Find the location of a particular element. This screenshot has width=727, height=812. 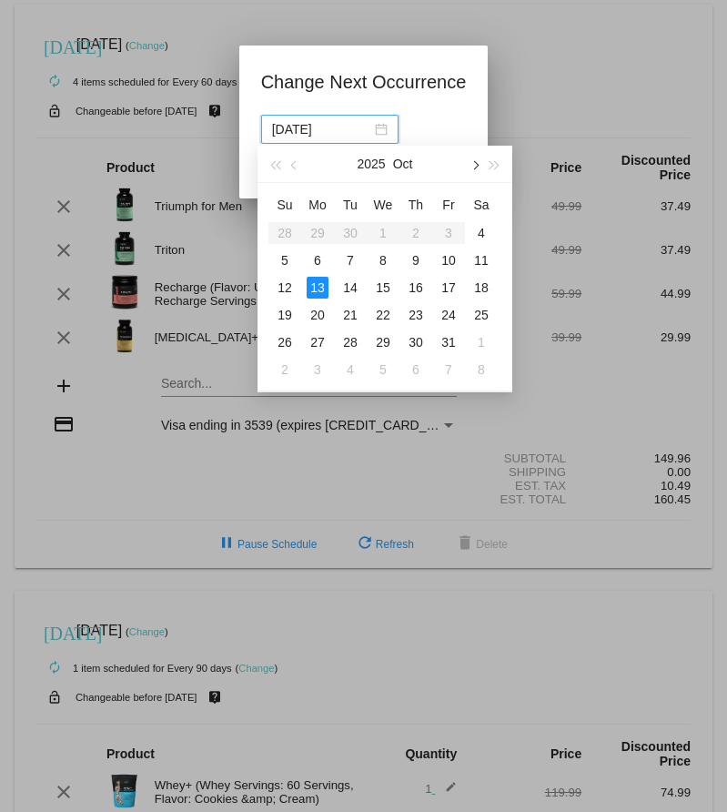

td: 10/29/2025 is located at coordinates (383, 342).